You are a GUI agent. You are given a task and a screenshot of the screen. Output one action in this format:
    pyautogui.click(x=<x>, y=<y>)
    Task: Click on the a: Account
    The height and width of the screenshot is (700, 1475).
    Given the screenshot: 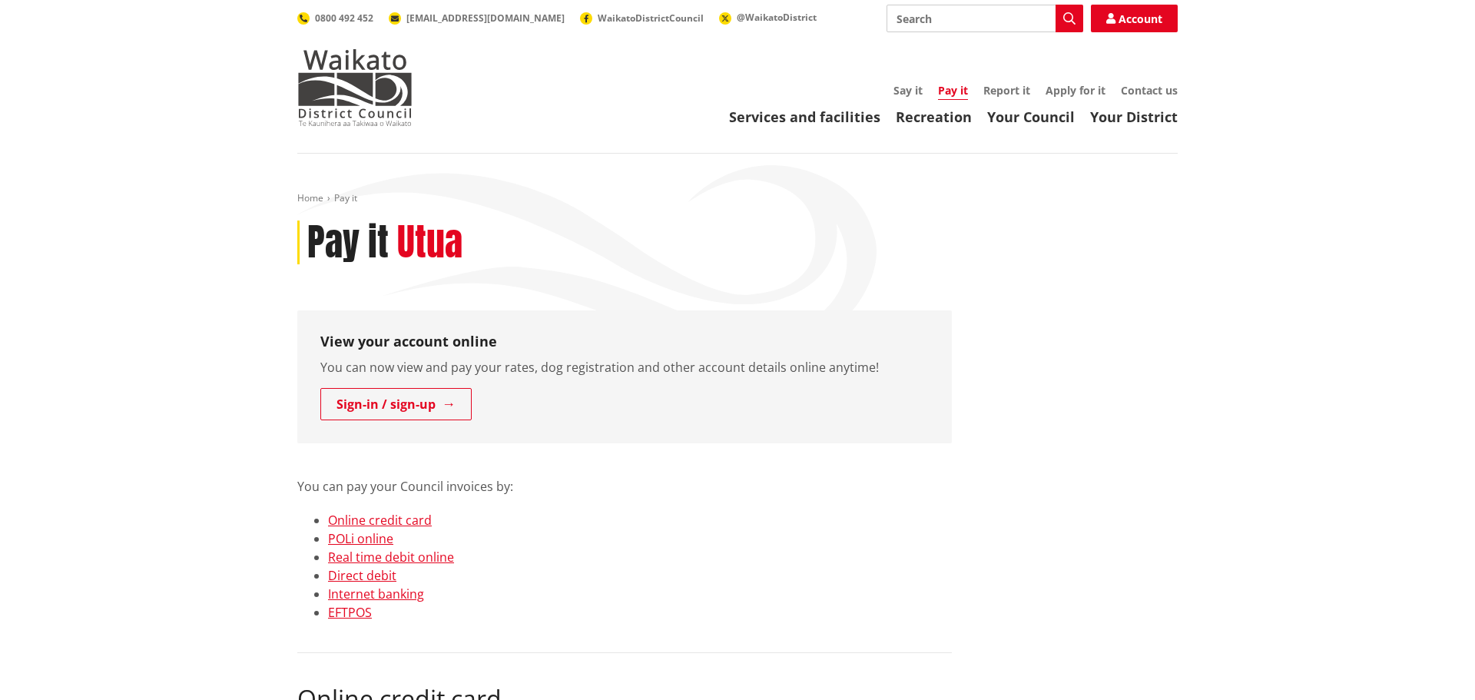 What is the action you would take?
    pyautogui.click(x=1134, y=18)
    